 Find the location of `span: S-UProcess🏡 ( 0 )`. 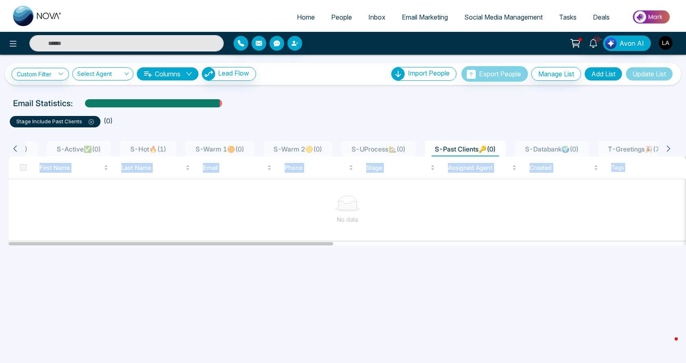

span: S-UProcess🏡 ( 0 ) is located at coordinates (379, 149).